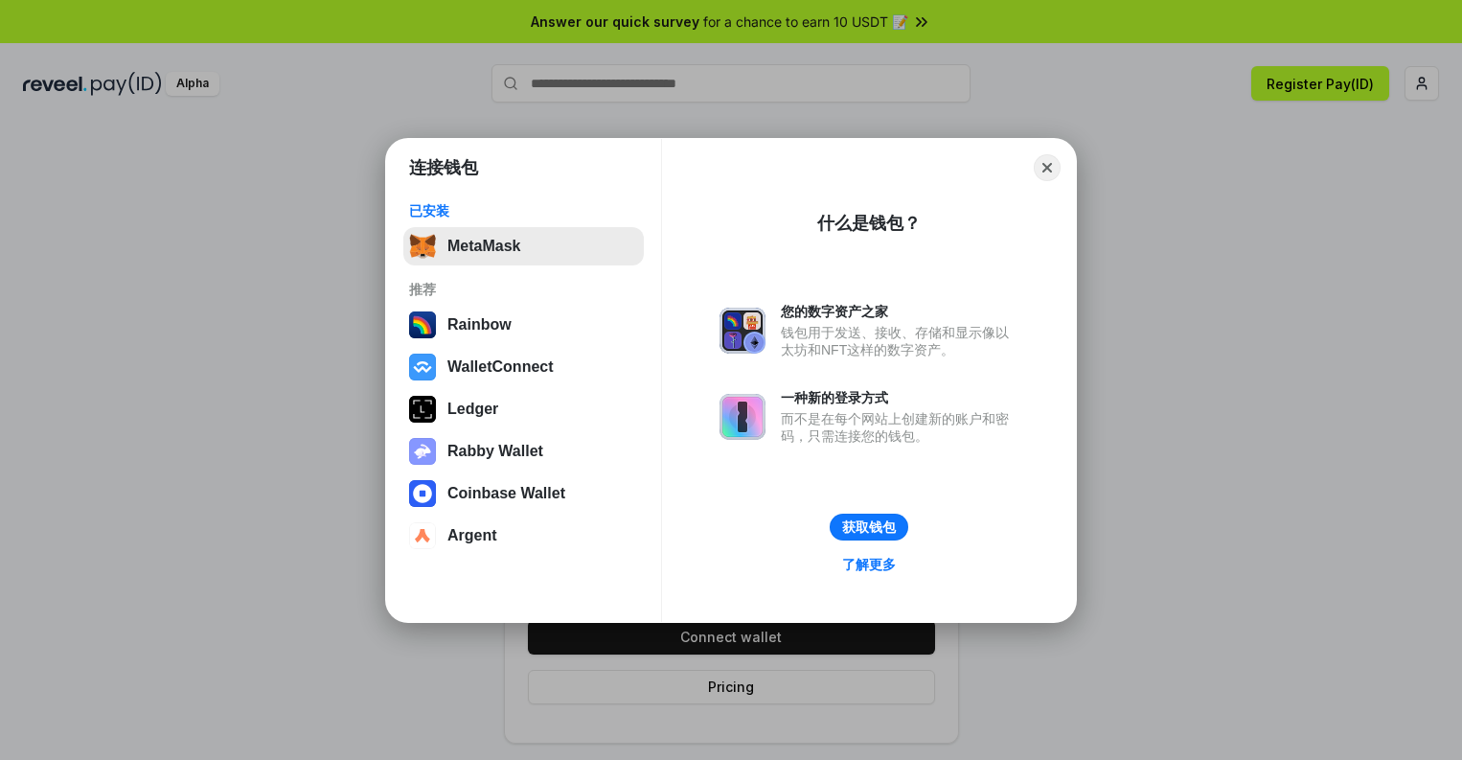  I want to click on button: Rainbow, so click(523, 325).